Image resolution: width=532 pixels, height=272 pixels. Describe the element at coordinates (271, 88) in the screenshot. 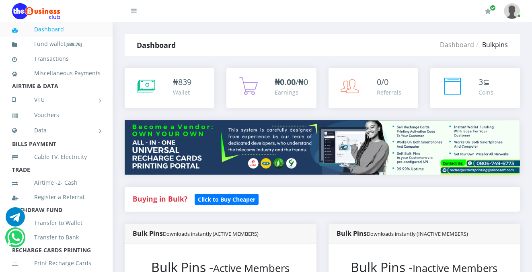

I see `a: ₦0.00/₦0 Earnings` at that location.